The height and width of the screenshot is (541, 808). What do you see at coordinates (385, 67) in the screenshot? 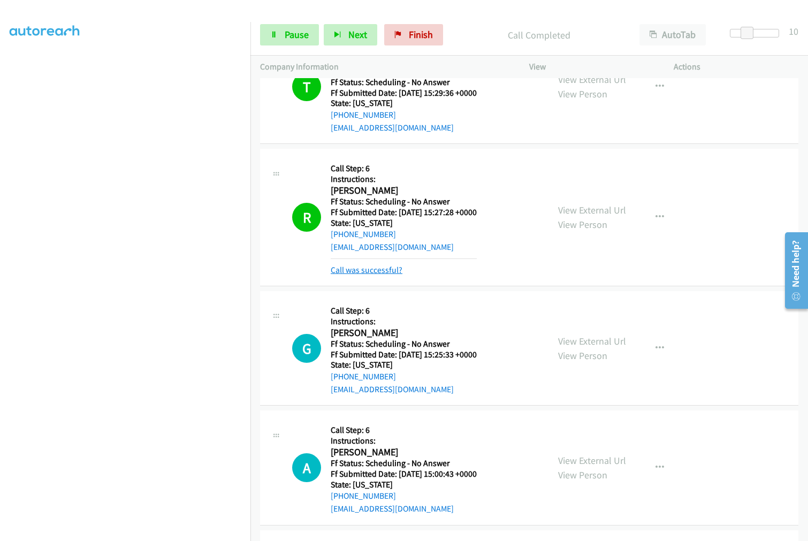
I see `p: Company Information` at bounding box center [385, 67].